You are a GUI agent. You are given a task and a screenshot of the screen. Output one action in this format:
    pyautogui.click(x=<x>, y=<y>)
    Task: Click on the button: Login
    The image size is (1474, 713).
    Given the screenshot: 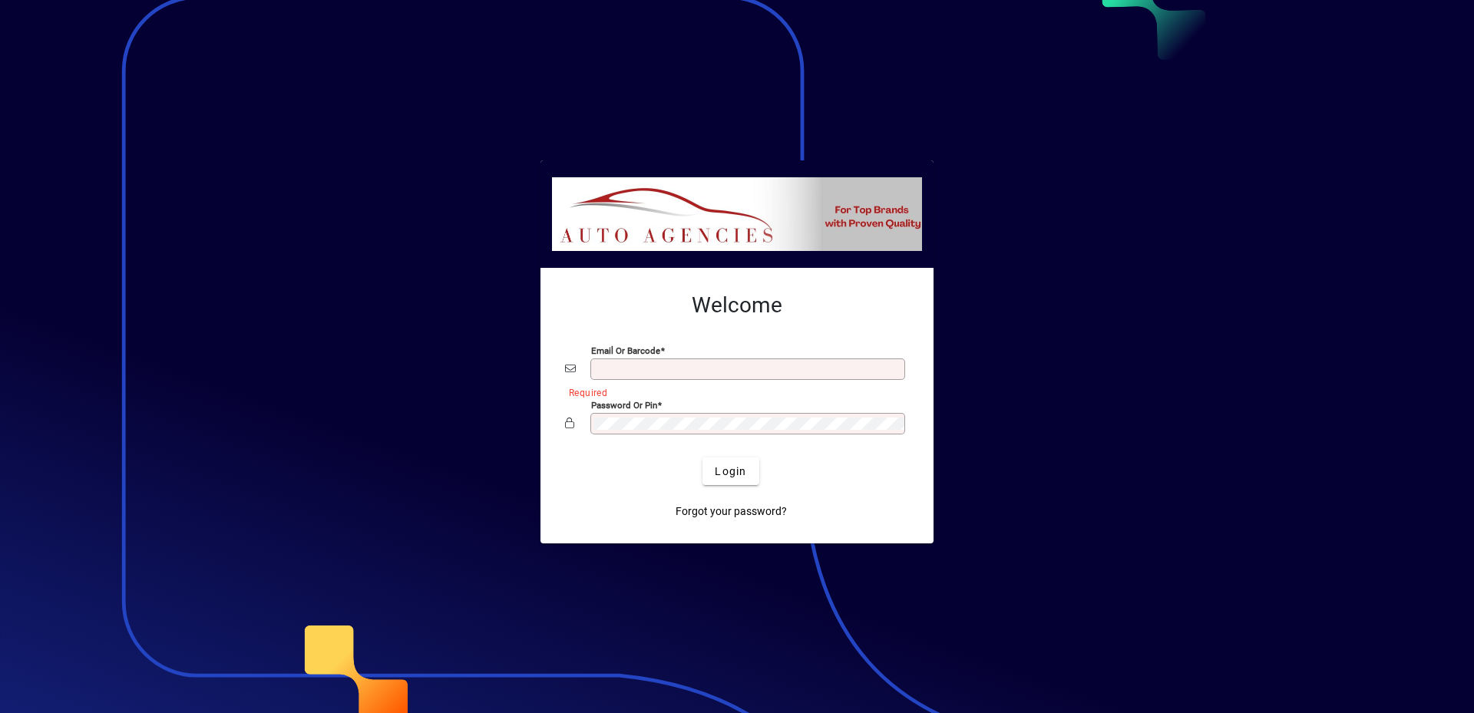 What is the action you would take?
    pyautogui.click(x=730, y=471)
    